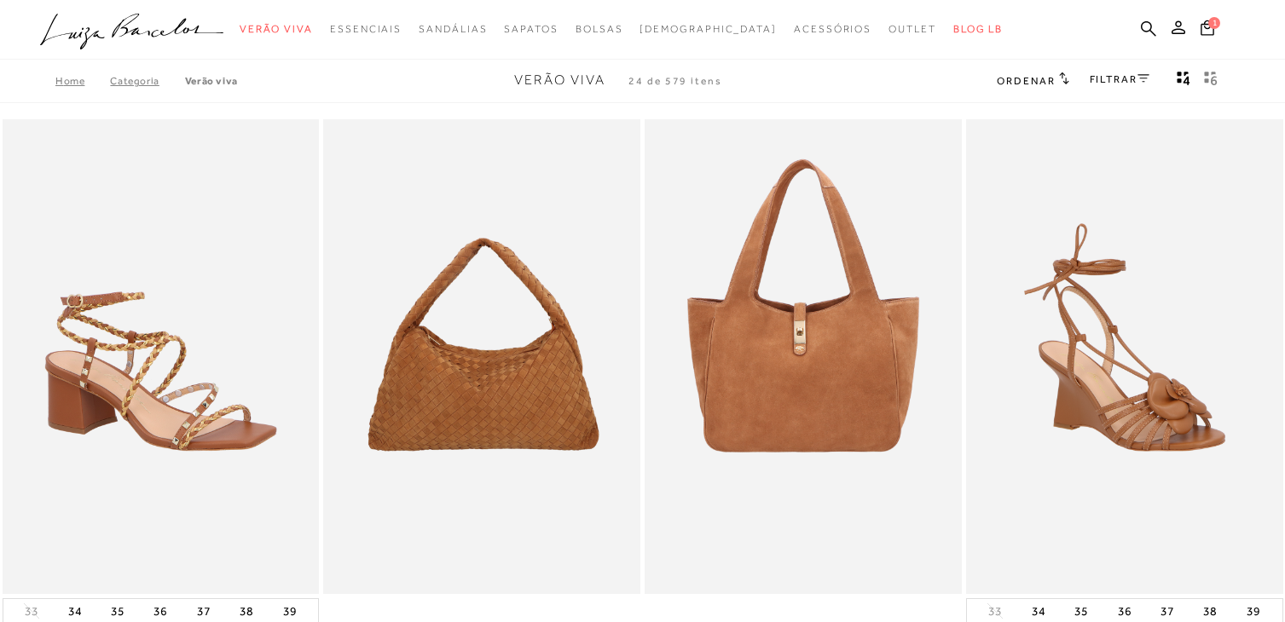  I want to click on img: SANDÁLIA EM COURO CARAMELO COM SALTO MÉDIO E TIRAS TRANÇADAS TRICOLOR, so click(161, 357).